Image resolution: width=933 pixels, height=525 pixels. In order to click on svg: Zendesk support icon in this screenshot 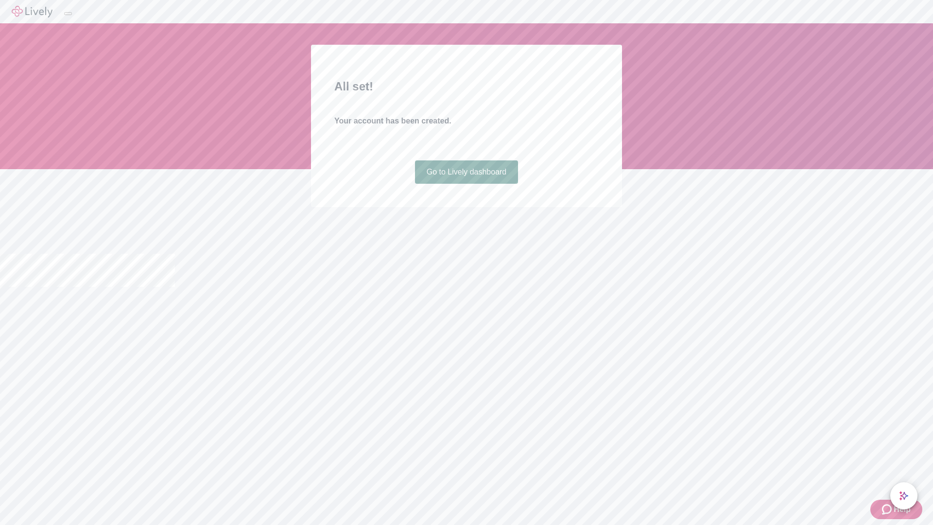, I will do `click(887, 509)`.